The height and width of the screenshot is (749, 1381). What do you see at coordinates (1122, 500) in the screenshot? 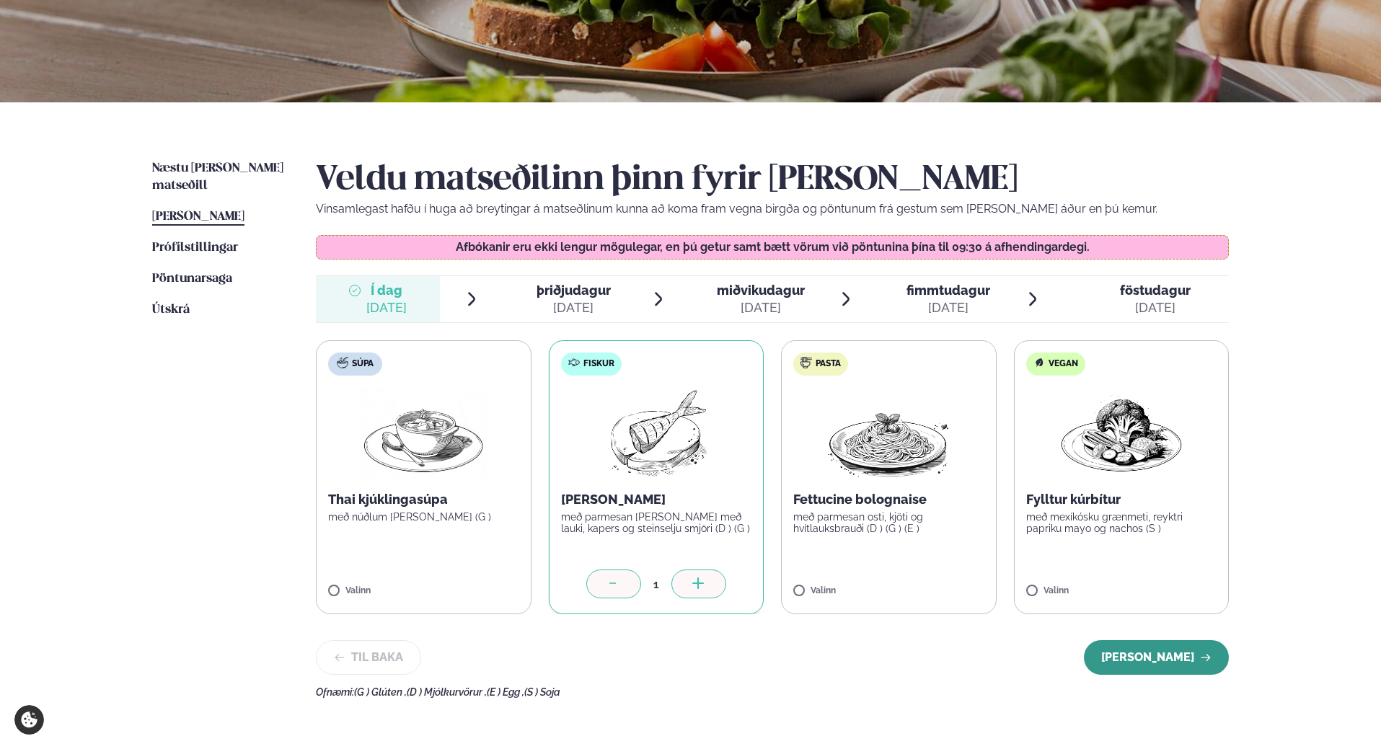
I see `p: Fylltur kúrbítur` at bounding box center [1122, 500].